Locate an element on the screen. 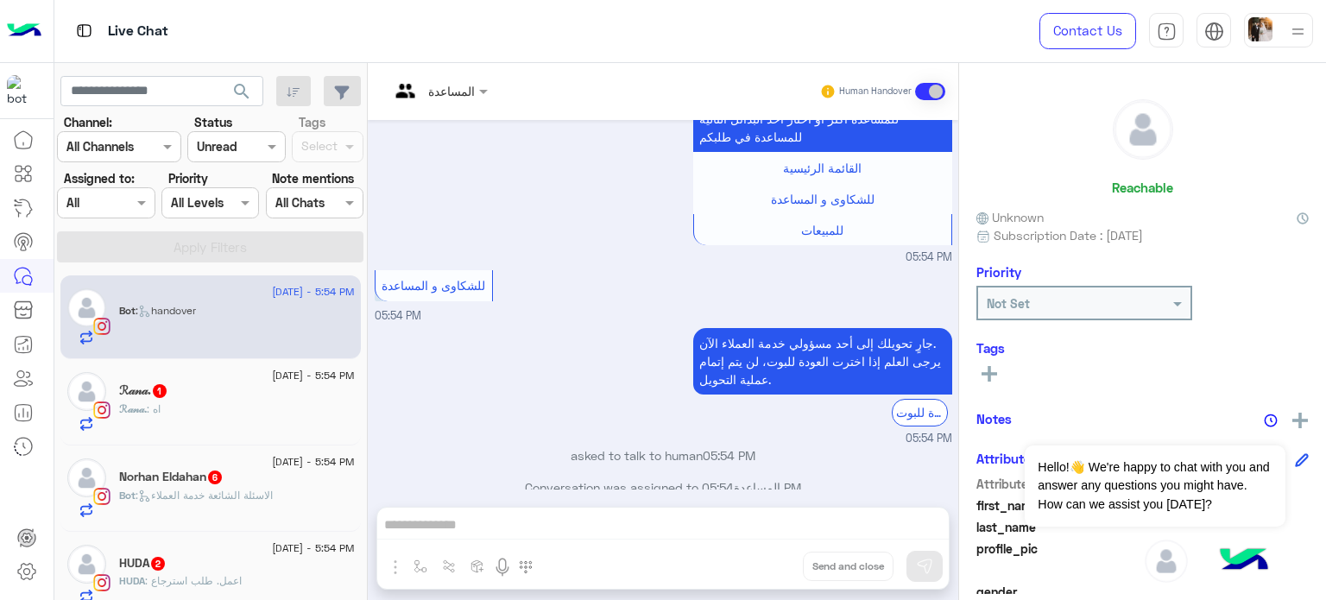 The height and width of the screenshot is (600, 1326). span: first_name is located at coordinates (1059, 505).